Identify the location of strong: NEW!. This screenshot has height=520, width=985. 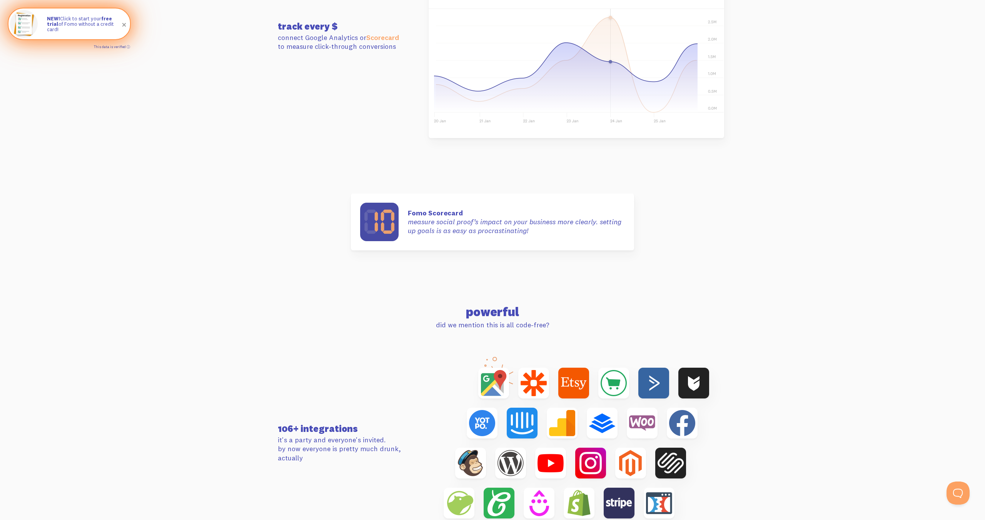
(53, 18).